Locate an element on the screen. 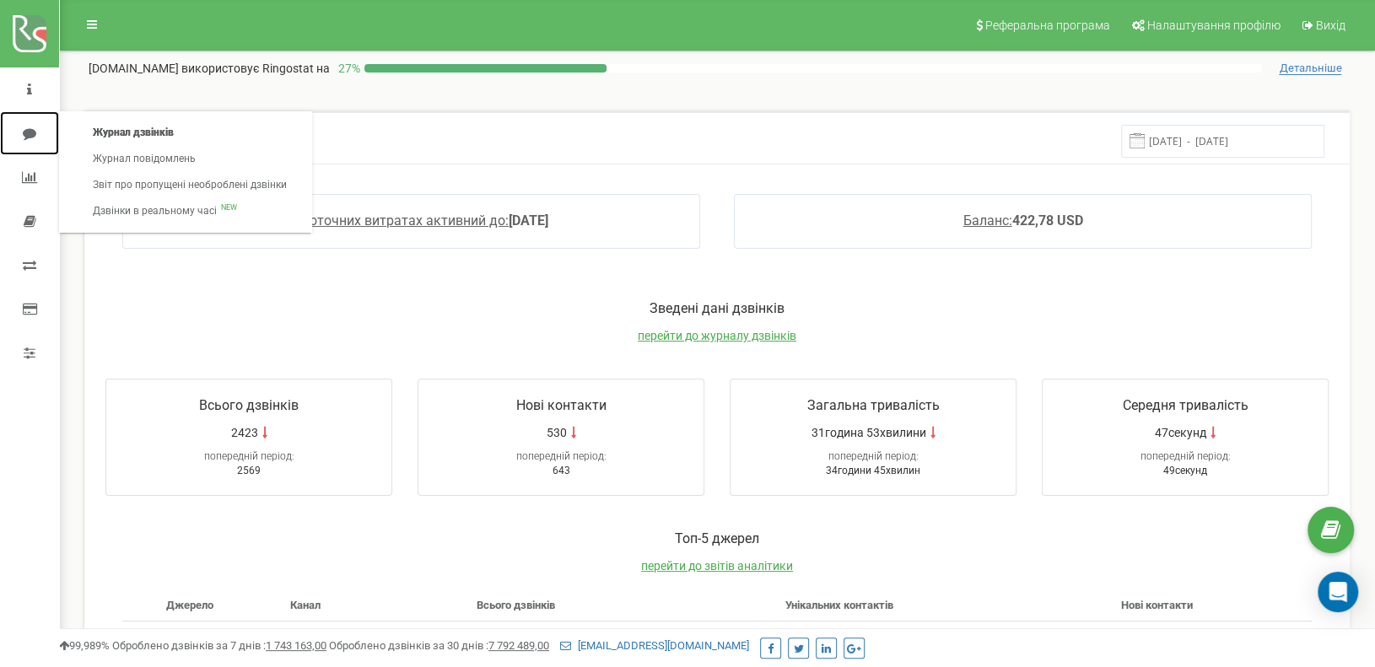  a: перейти до звітів аналітики is located at coordinates (717, 566).